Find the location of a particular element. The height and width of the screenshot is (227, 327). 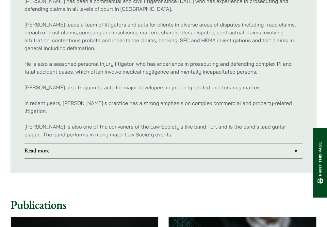

a: Read more is located at coordinates (164, 151).